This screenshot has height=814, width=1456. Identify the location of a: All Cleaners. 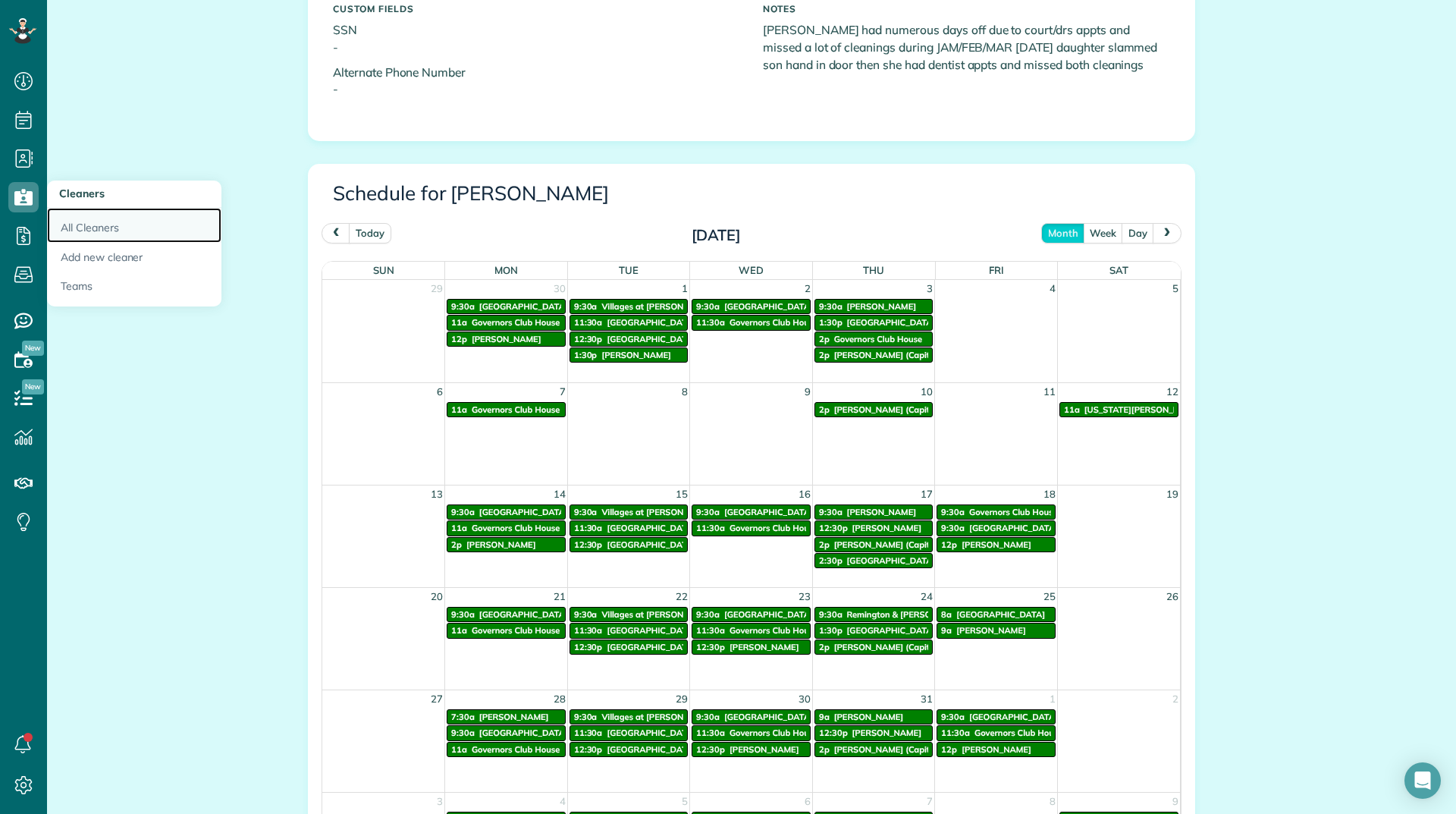
(135, 225).